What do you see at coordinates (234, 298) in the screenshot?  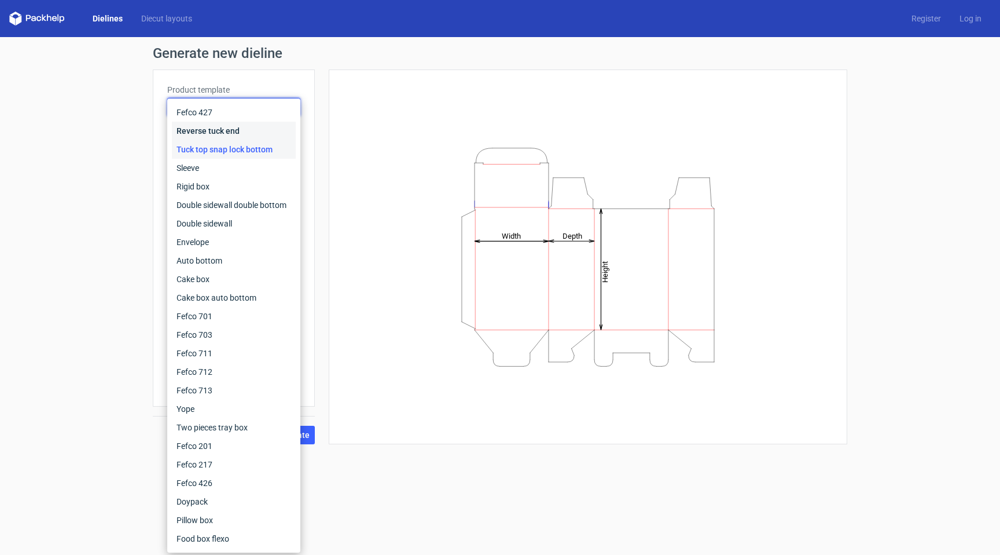 I see `div: Cake box auto bottom` at bounding box center [234, 298].